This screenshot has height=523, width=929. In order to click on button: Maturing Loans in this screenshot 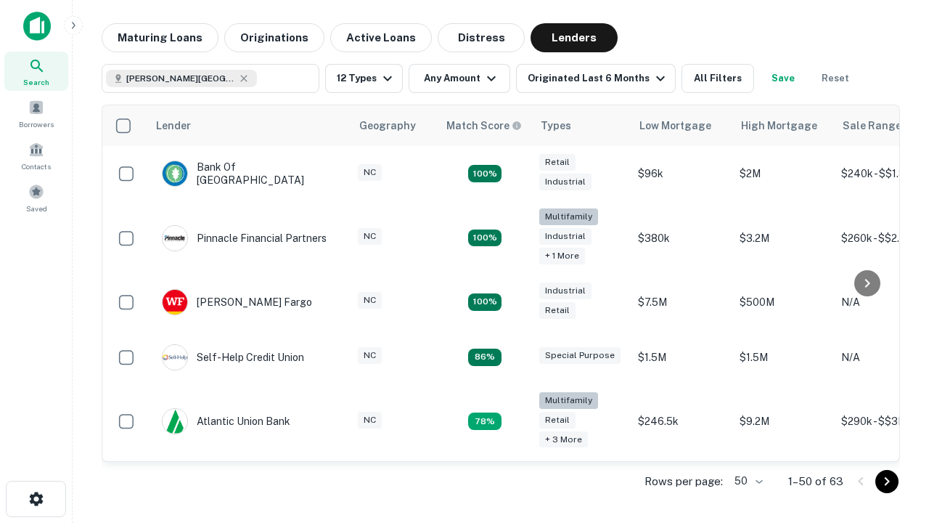, I will do `click(160, 38)`.